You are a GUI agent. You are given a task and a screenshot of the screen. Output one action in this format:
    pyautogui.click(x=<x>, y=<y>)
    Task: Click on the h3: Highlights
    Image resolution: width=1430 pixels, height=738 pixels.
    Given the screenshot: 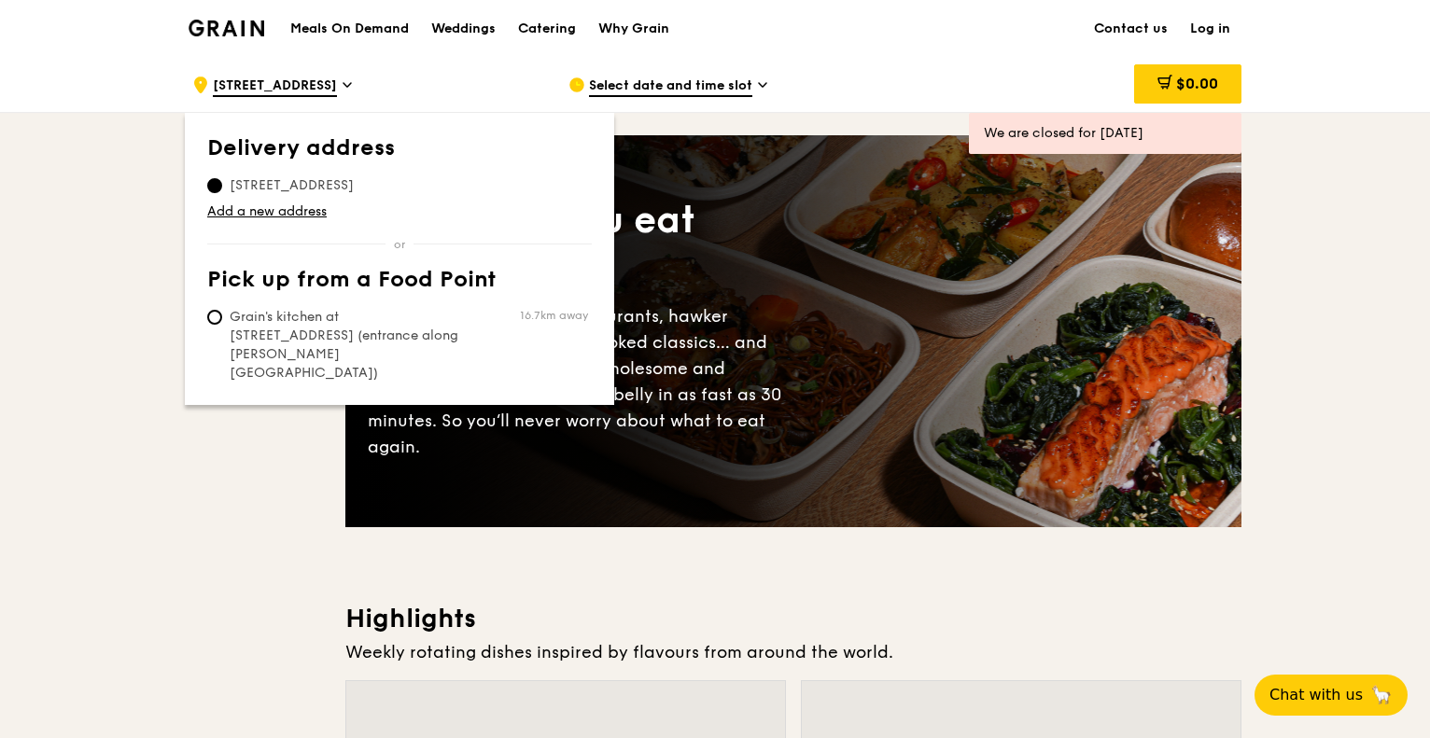 What is the action you would take?
    pyautogui.click(x=794, y=619)
    